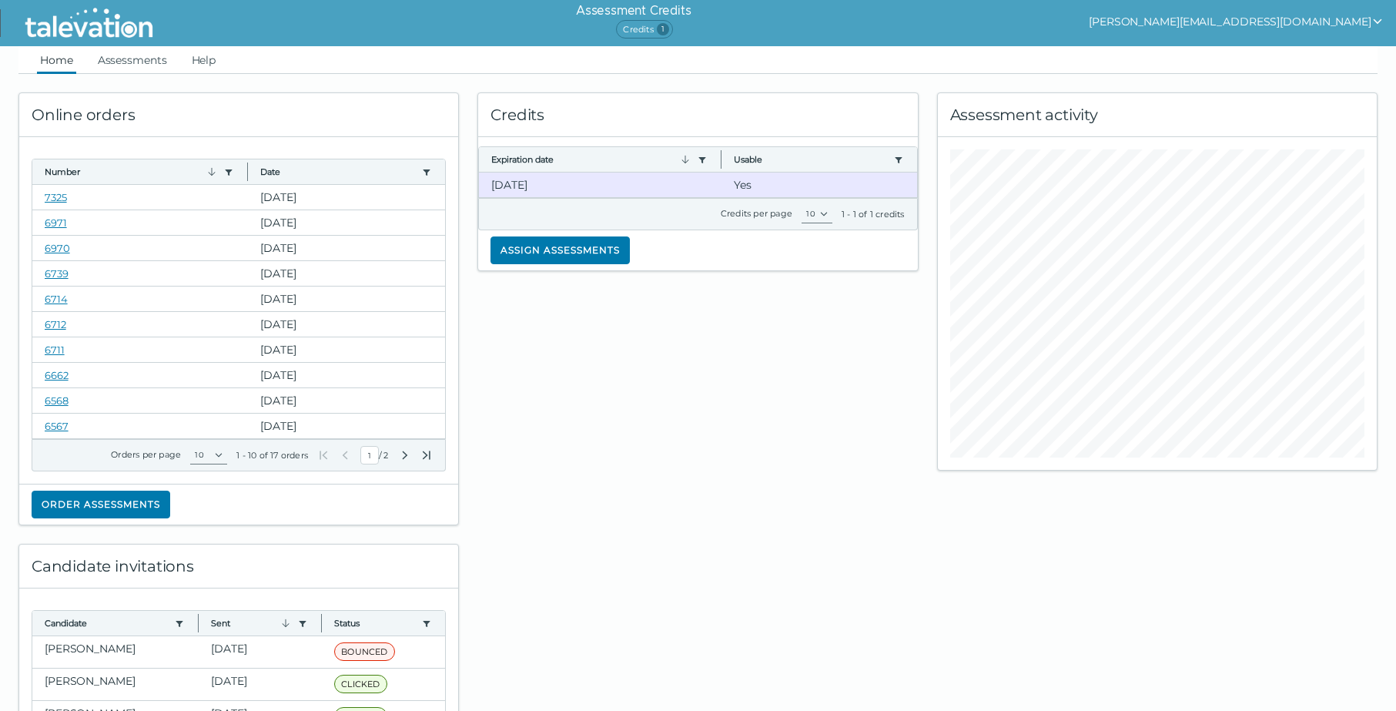  I want to click on span: 1, so click(663, 29).